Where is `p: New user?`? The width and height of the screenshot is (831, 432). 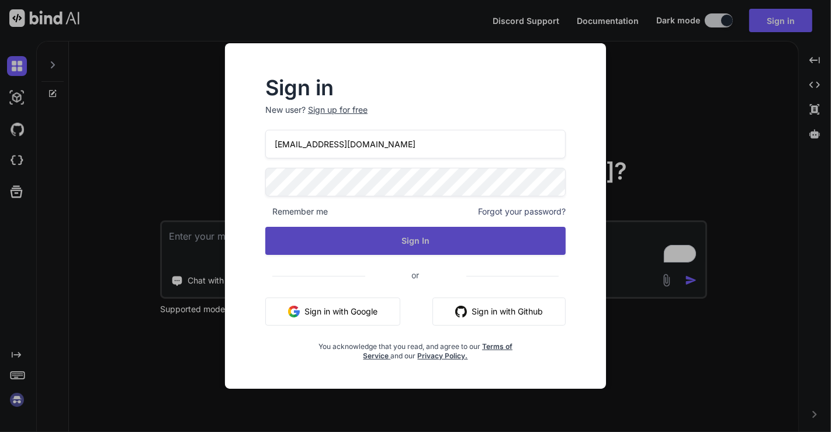 p: New user? is located at coordinates (415, 117).